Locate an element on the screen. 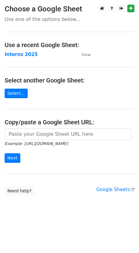 The width and height of the screenshot is (139, 253). p: Use one of the options below... is located at coordinates (69, 19).